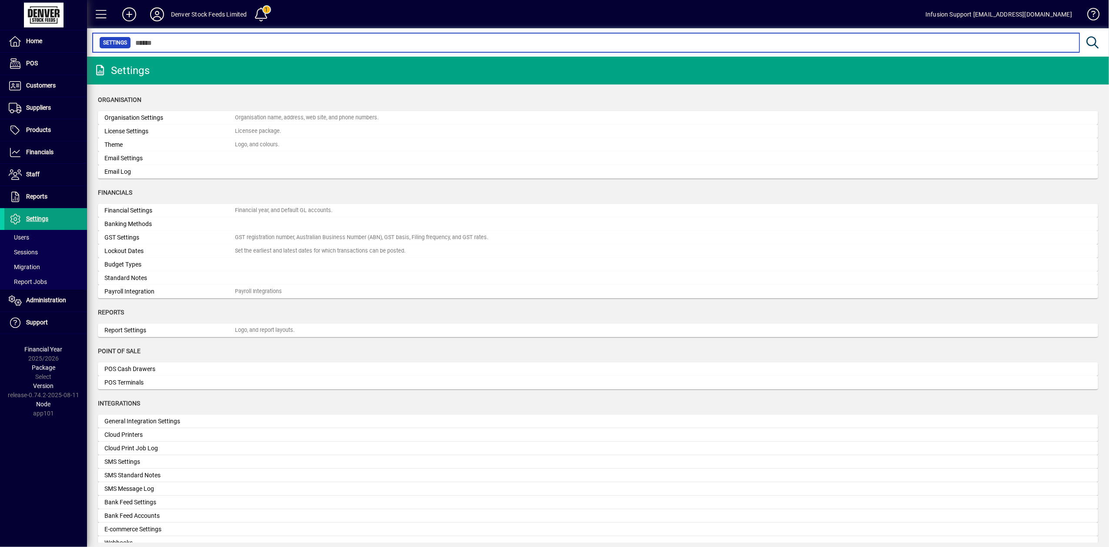 This screenshot has height=547, width=1109. What do you see at coordinates (170, 278) in the screenshot?
I see `div: Standard Notes` at bounding box center [170, 278].